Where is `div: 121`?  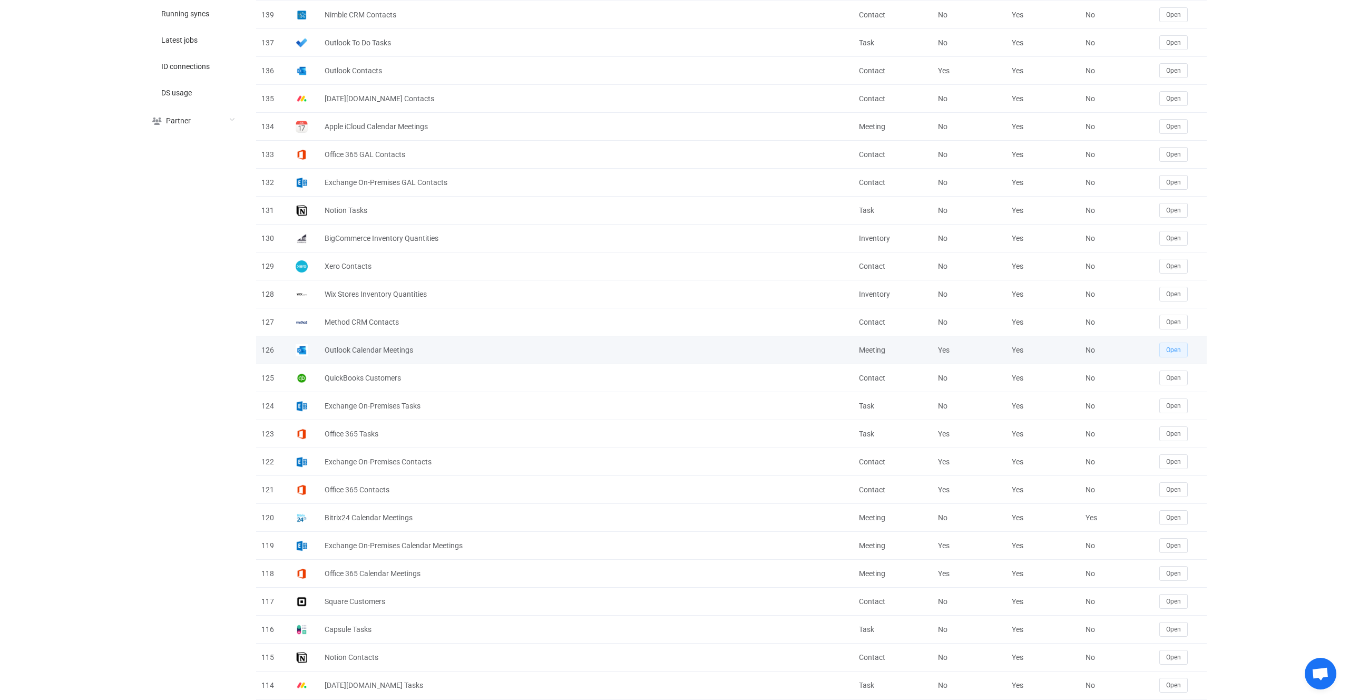 div: 121 is located at coordinates (273, 490).